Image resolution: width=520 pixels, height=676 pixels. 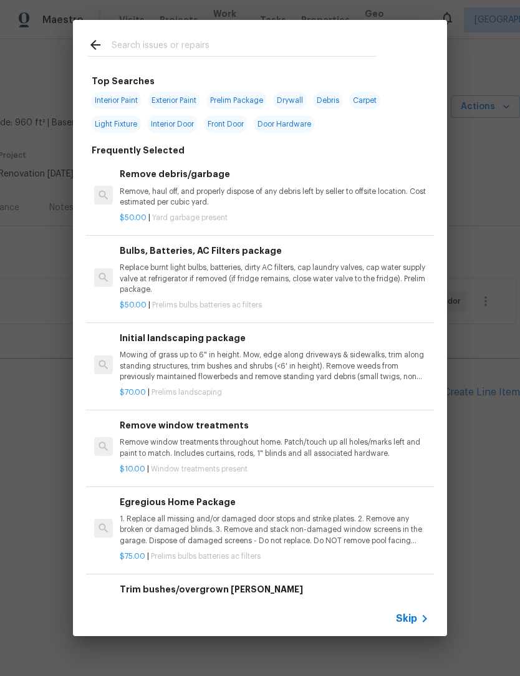 I want to click on h6: Bulbs, Batteries, AC Filters package, so click(x=274, y=251).